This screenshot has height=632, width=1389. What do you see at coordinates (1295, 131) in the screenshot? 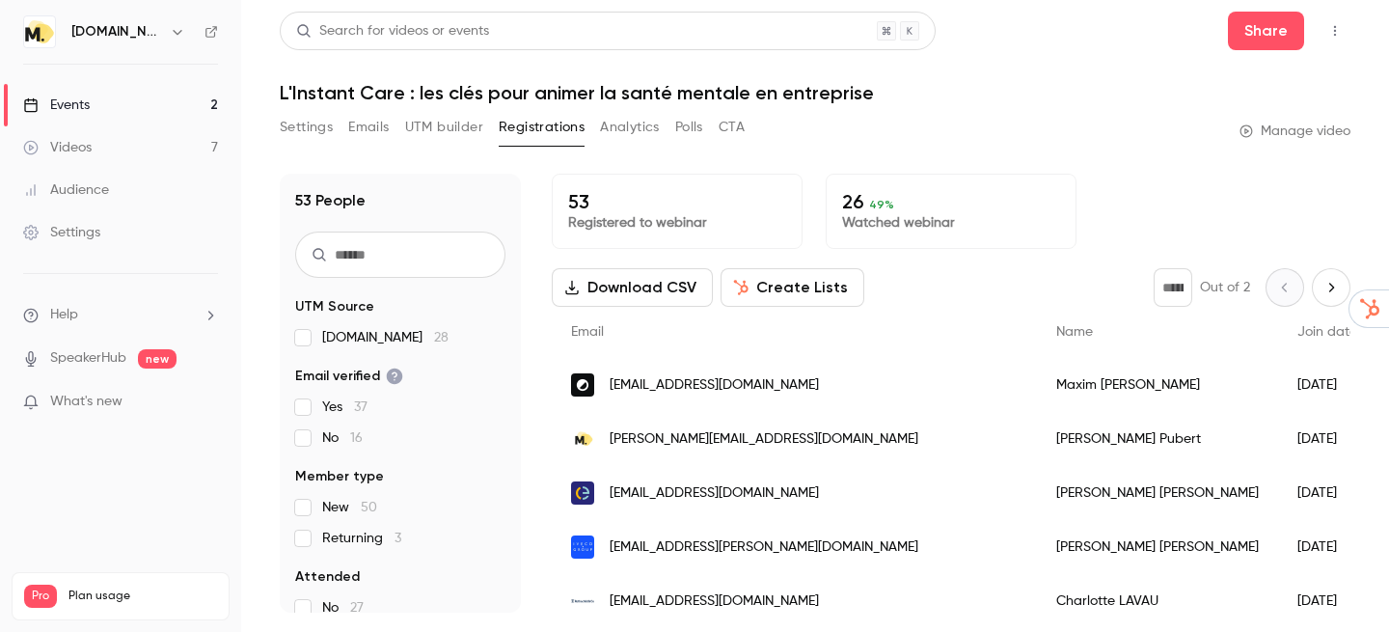
I see `a: Manage video` at bounding box center [1295, 131].